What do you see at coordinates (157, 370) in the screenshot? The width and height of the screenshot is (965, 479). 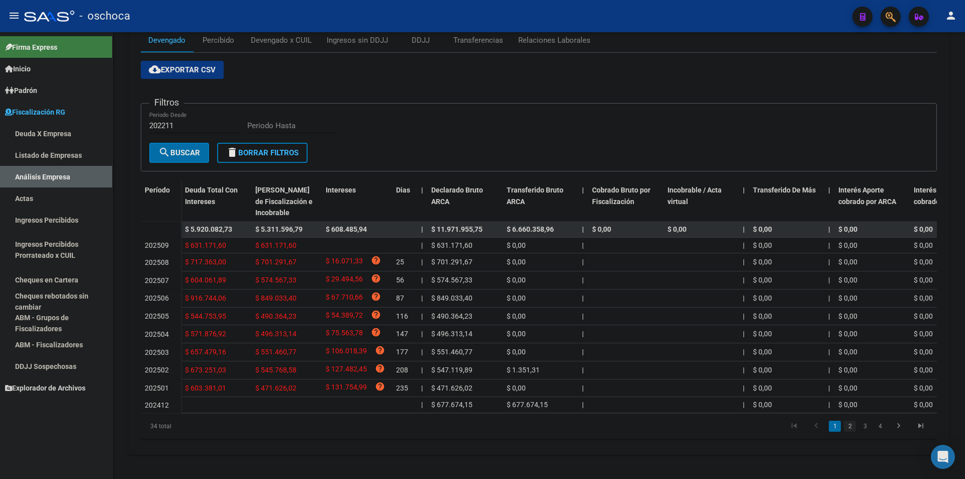 I see `span: 202502` at bounding box center [157, 370].